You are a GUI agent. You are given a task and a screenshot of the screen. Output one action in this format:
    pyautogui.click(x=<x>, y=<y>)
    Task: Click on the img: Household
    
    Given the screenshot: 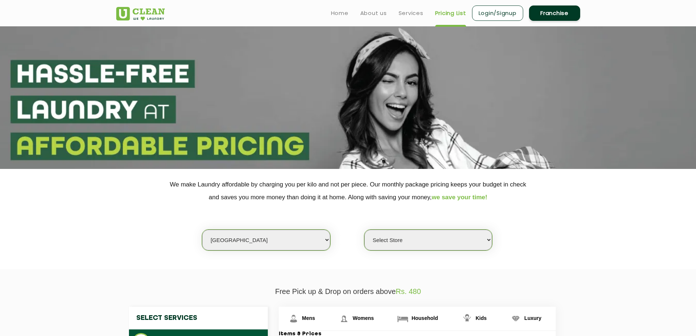 What is the action you would take?
    pyautogui.click(x=403, y=318)
    